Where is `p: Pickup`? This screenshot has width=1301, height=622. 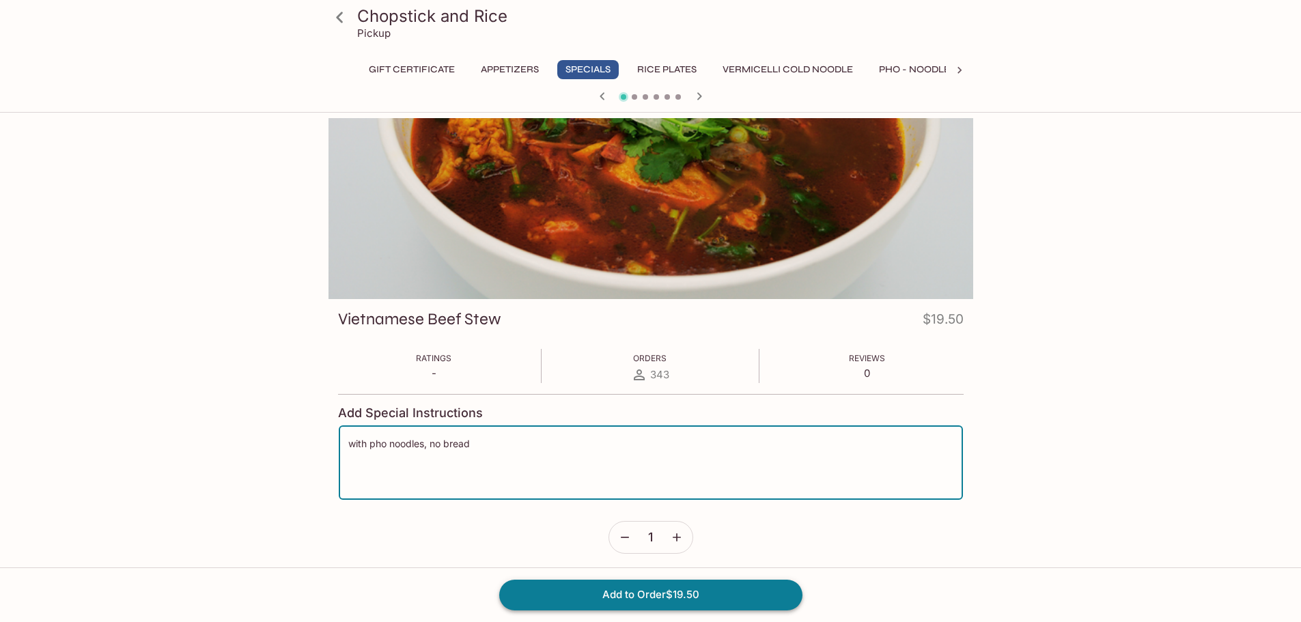 p: Pickup is located at coordinates (374, 33).